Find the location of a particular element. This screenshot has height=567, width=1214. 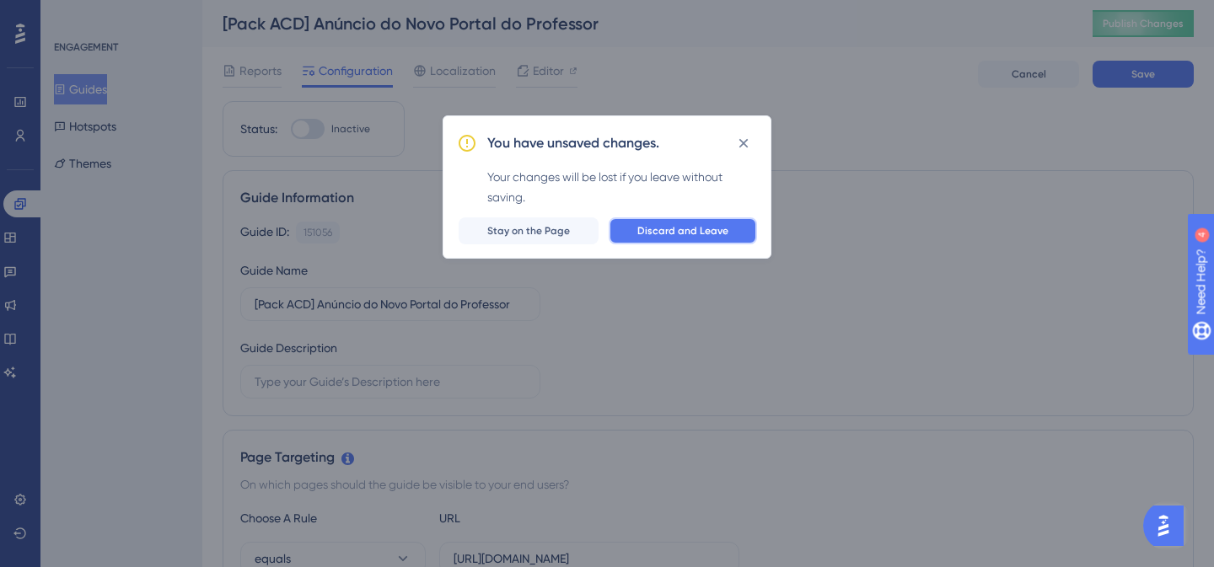

div: 4 is located at coordinates (120, 15).